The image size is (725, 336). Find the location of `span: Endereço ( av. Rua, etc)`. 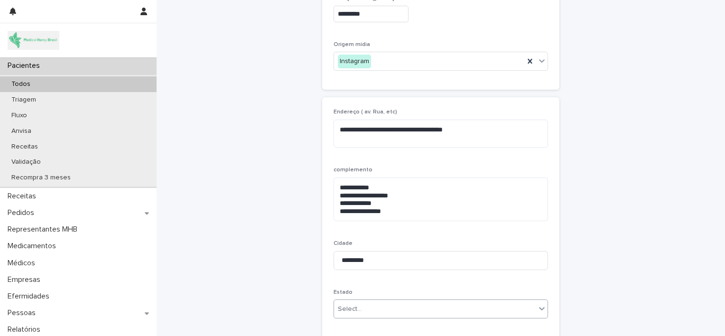

span: Endereço ( av. Rua, etc) is located at coordinates (365, 112).